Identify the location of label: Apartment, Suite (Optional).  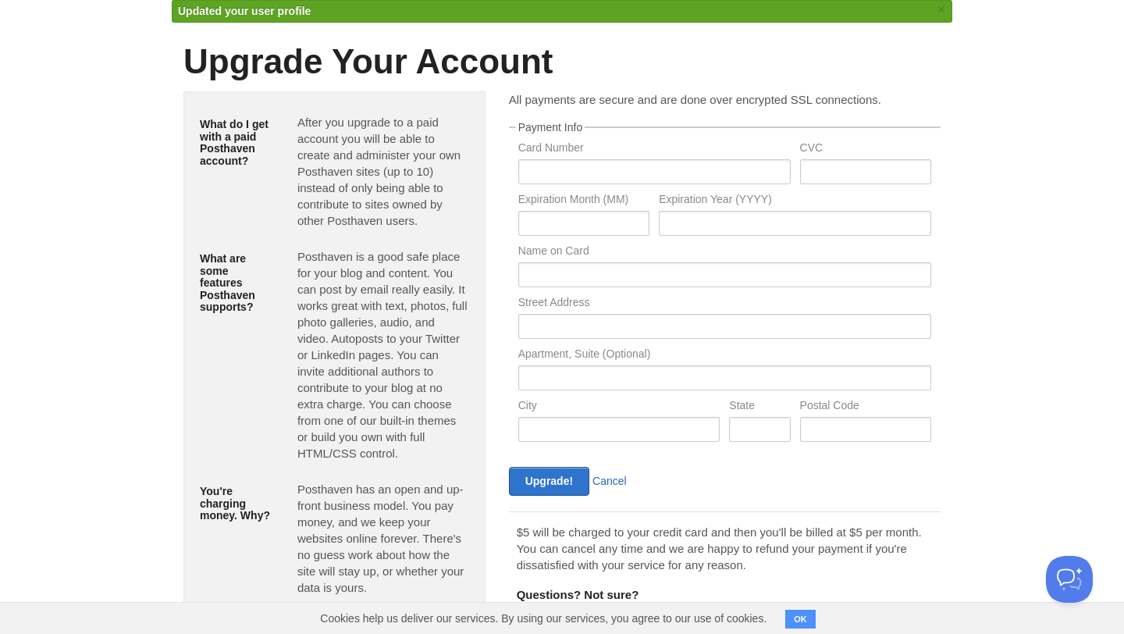
(725, 355).